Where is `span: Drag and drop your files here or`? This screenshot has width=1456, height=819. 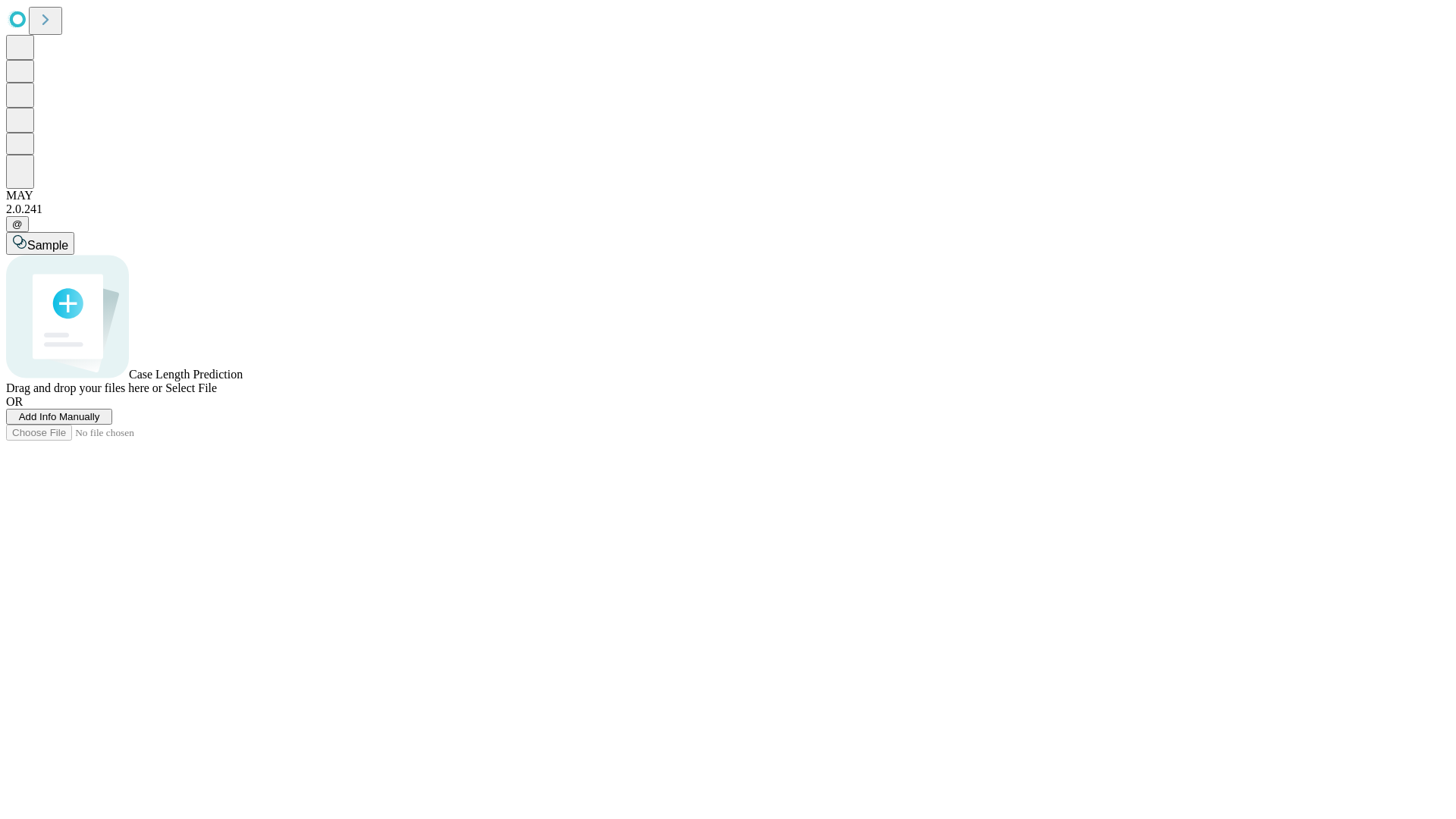 span: Drag and drop your files here or is located at coordinates (85, 388).